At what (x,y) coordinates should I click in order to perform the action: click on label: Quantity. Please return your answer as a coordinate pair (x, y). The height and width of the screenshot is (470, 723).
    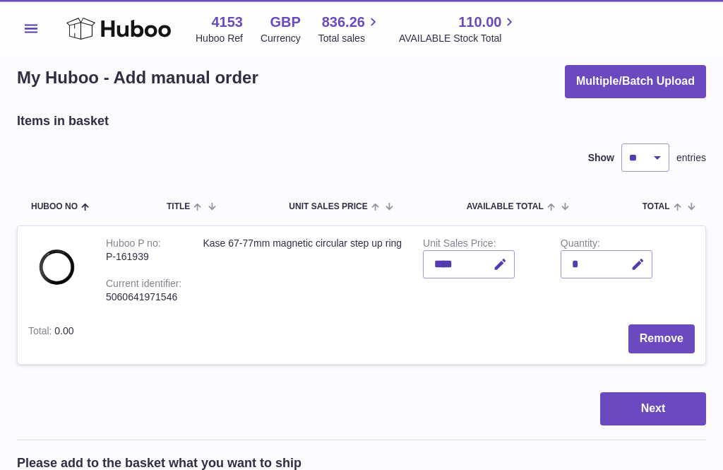
    Looking at the image, I should click on (581, 245).